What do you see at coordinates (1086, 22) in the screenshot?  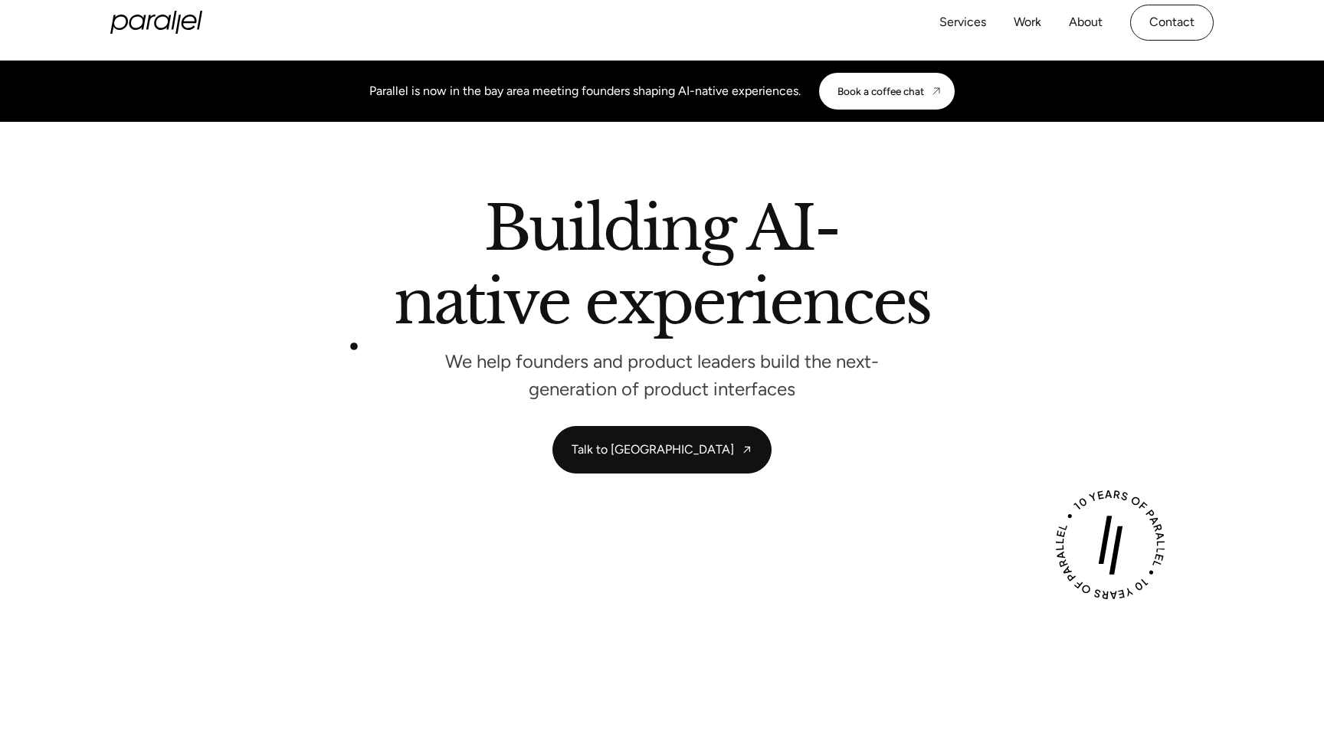 I see `a: About` at bounding box center [1086, 22].